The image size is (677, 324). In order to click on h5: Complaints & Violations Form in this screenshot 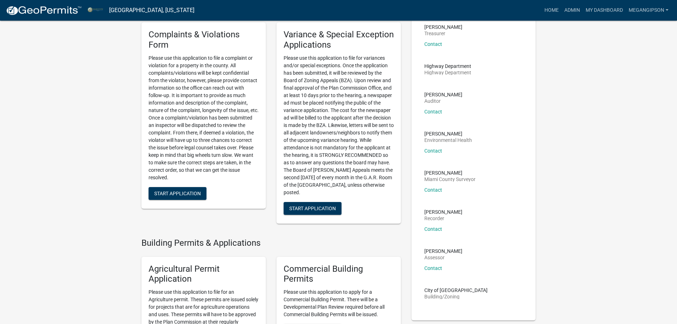, I will do `click(204, 40)`.